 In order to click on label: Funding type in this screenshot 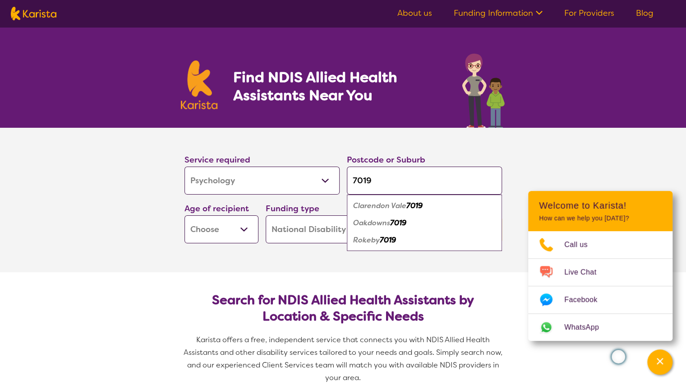, I will do `click(292, 208)`.